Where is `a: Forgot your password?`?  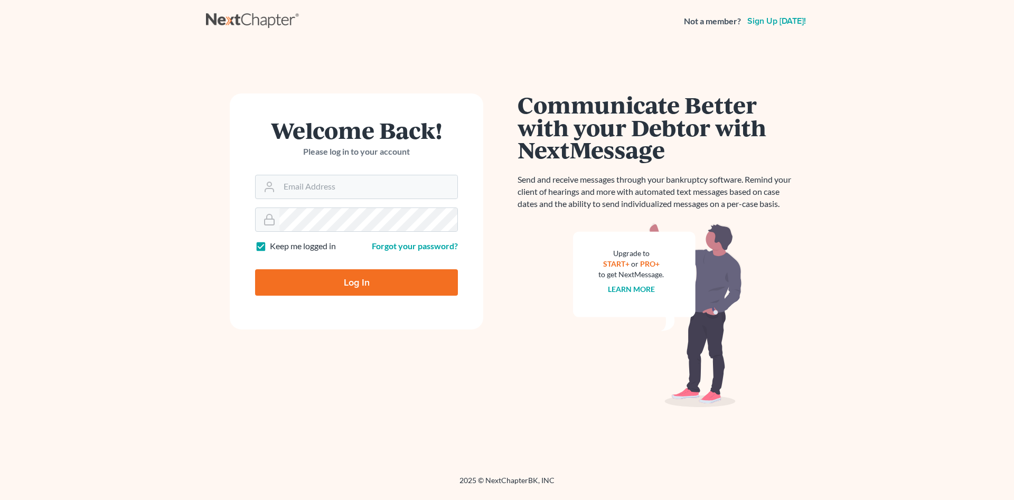
a: Forgot your password? is located at coordinates (415, 246).